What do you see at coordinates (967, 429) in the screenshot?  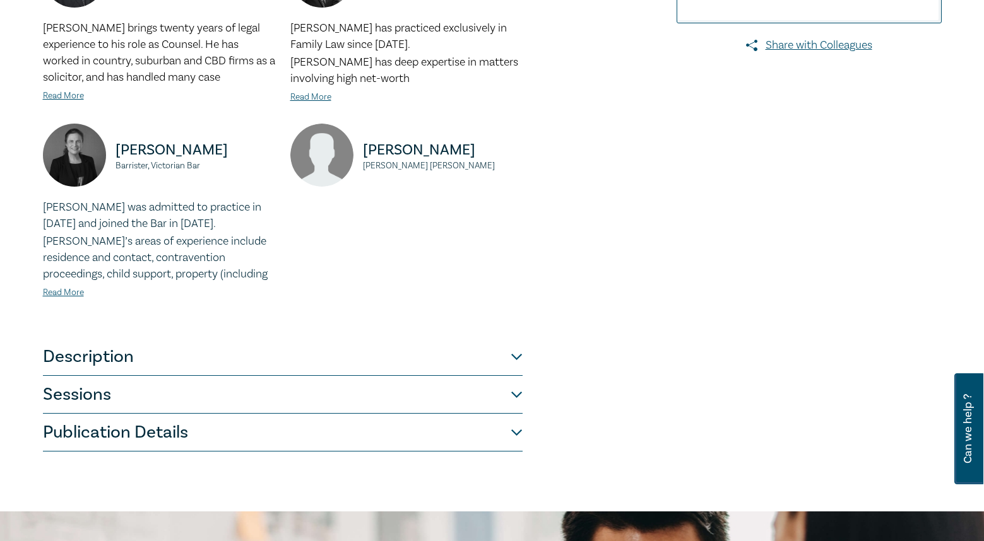 I see `span: Can we help ?` at bounding box center [967, 429].